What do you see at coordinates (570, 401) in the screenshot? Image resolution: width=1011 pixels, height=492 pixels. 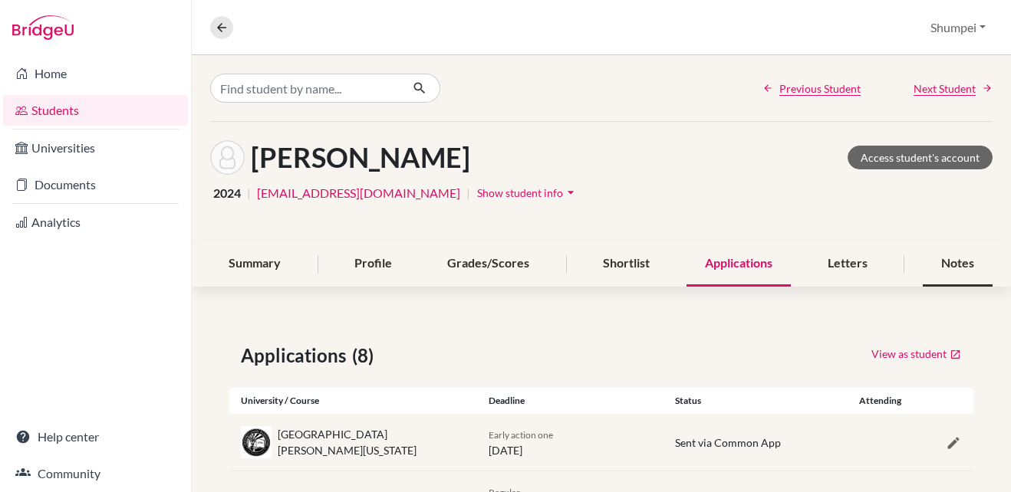 I see `div: Deadline` at bounding box center [570, 401].